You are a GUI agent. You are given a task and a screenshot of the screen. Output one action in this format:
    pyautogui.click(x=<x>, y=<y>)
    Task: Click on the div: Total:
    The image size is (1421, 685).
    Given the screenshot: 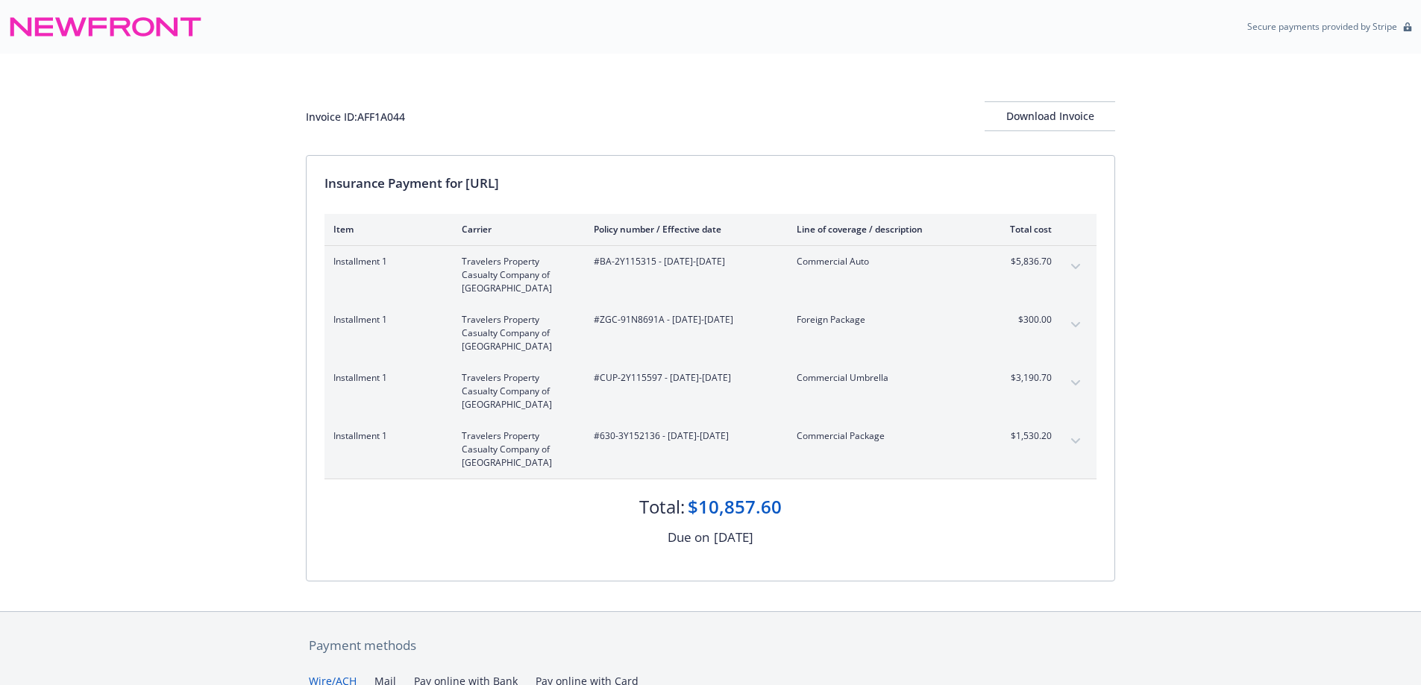 What is the action you would take?
    pyautogui.click(x=661, y=507)
    